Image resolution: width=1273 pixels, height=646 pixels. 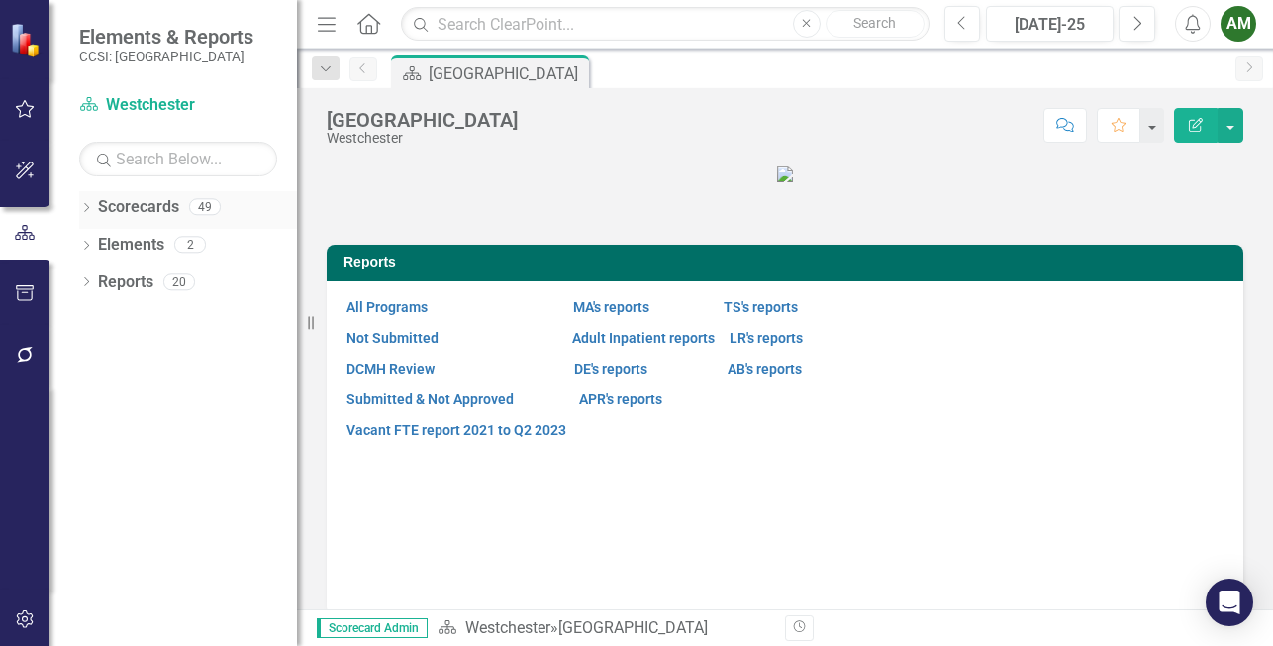 What do you see at coordinates (1230, 602) in the screenshot?
I see `div: Open Intercom Messenger` at bounding box center [1230, 602].